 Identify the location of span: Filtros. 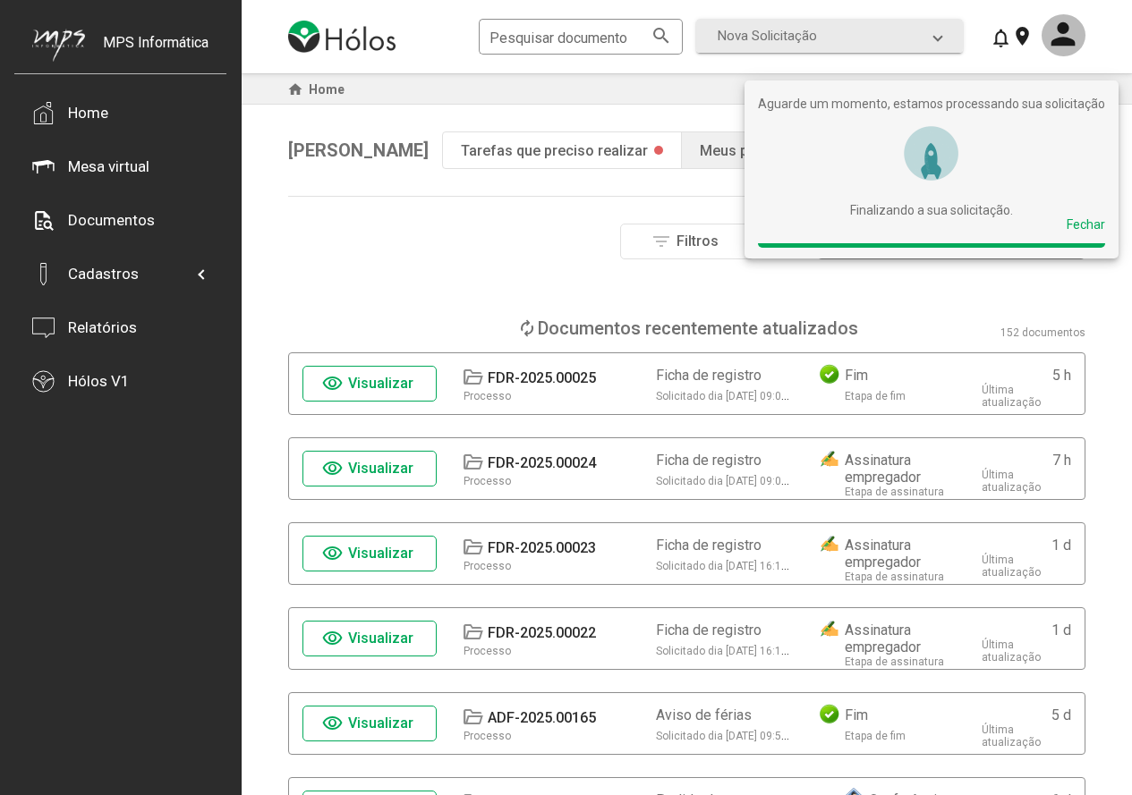
(697, 241).